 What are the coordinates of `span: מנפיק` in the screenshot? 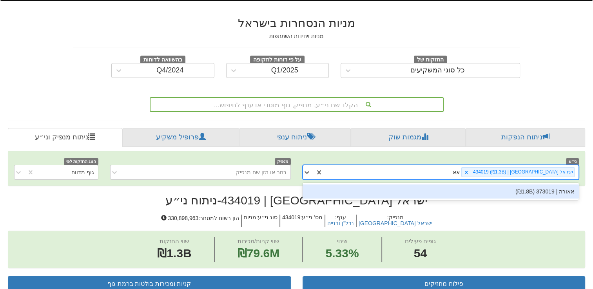 It's located at (283, 161).